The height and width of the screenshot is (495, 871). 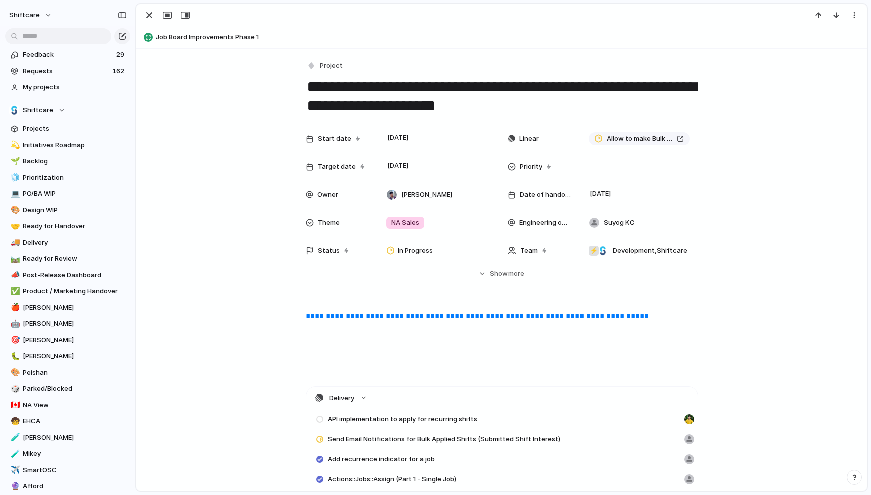 What do you see at coordinates (68, 292) in the screenshot?
I see `a: ✅Product / Marketing Handover` at bounding box center [68, 292].